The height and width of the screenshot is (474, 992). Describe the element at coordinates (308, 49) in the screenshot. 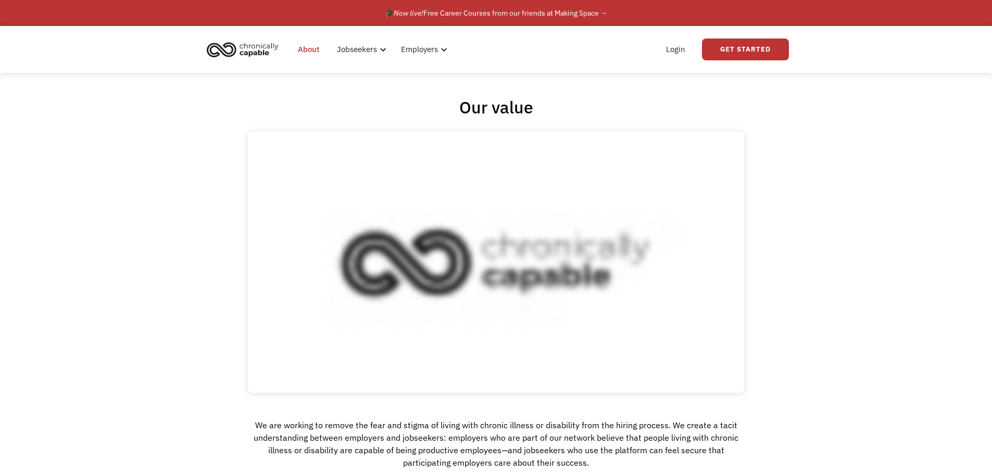

I see `a: About` at that location.